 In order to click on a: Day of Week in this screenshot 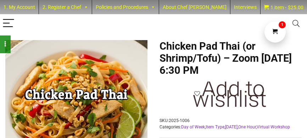, I will do `click(193, 127)`.